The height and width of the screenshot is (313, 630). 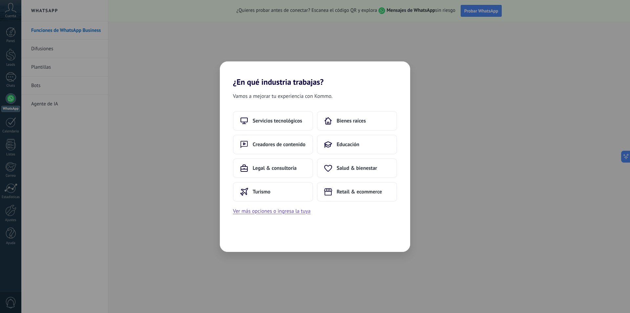 What do you see at coordinates (357, 192) in the screenshot?
I see `button: Retail & ecommerce` at bounding box center [357, 192].